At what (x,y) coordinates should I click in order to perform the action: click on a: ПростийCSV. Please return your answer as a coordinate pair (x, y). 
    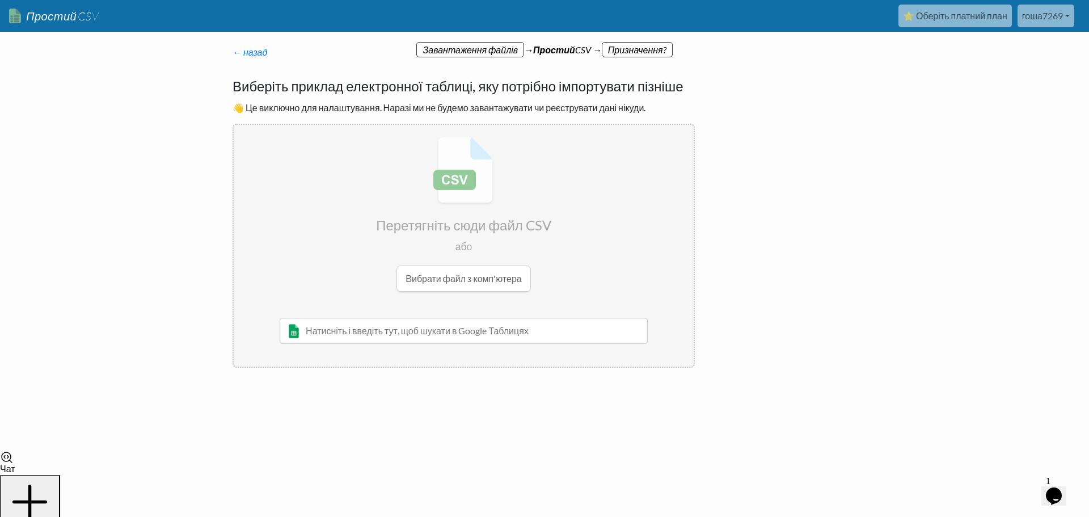
    Looking at the image, I should click on (54, 16).